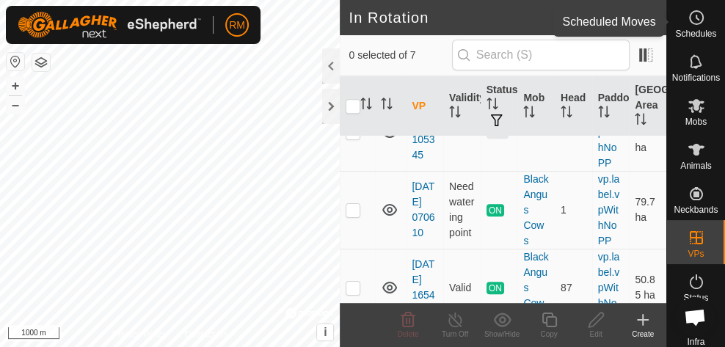 This screenshot has width=725, height=347. What do you see at coordinates (455, 334) in the screenshot?
I see `div: Turn Off` at bounding box center [455, 334].